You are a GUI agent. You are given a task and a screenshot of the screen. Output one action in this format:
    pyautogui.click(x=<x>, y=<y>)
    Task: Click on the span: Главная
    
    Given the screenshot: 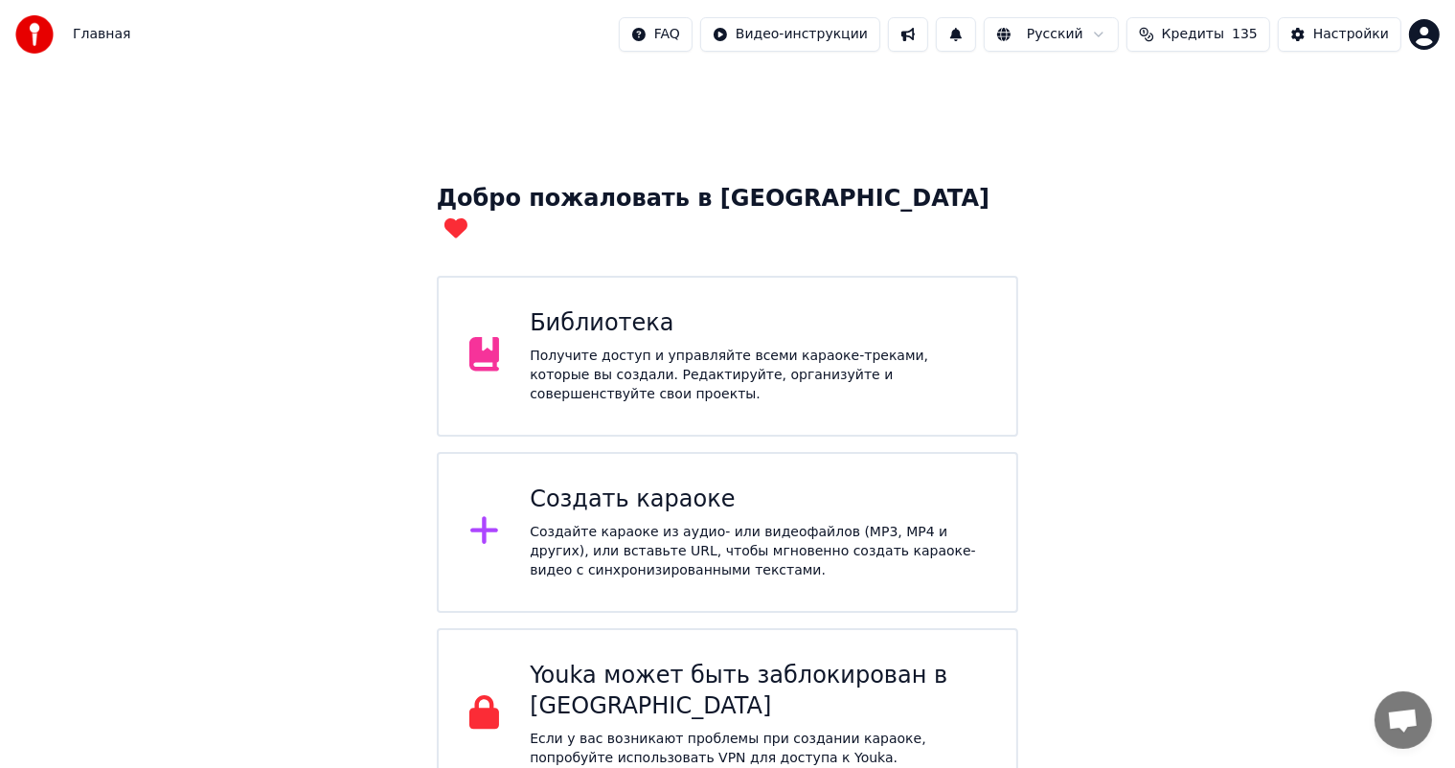 What is the action you would take?
    pyautogui.click(x=102, y=34)
    